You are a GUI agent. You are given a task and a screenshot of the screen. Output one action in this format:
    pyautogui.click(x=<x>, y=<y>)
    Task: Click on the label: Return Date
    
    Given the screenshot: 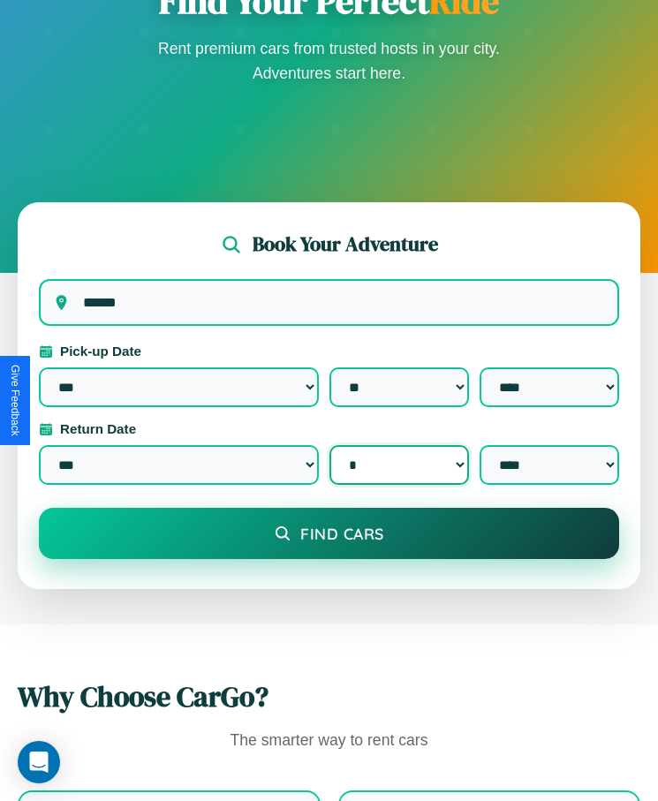 What is the action you would take?
    pyautogui.click(x=328, y=428)
    